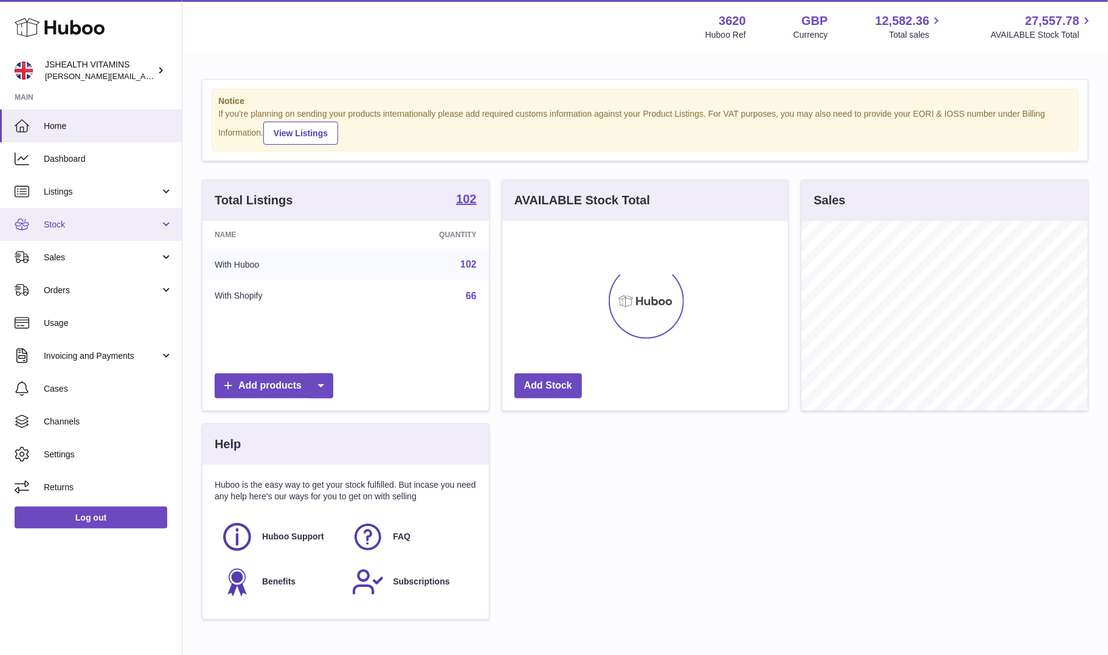 Image resolution: width=1108 pixels, height=655 pixels. Describe the element at coordinates (725, 35) in the screenshot. I see `div: Huboo Ref` at that location.